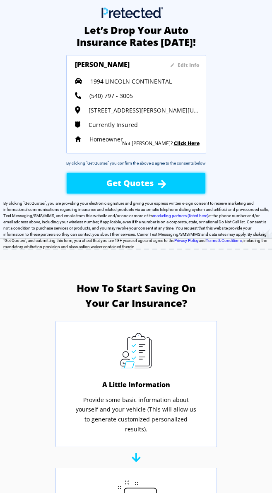  Describe the element at coordinates (131, 81) in the screenshot. I see `span: 1994 LINCOLN CONTINENTAL` at that location.